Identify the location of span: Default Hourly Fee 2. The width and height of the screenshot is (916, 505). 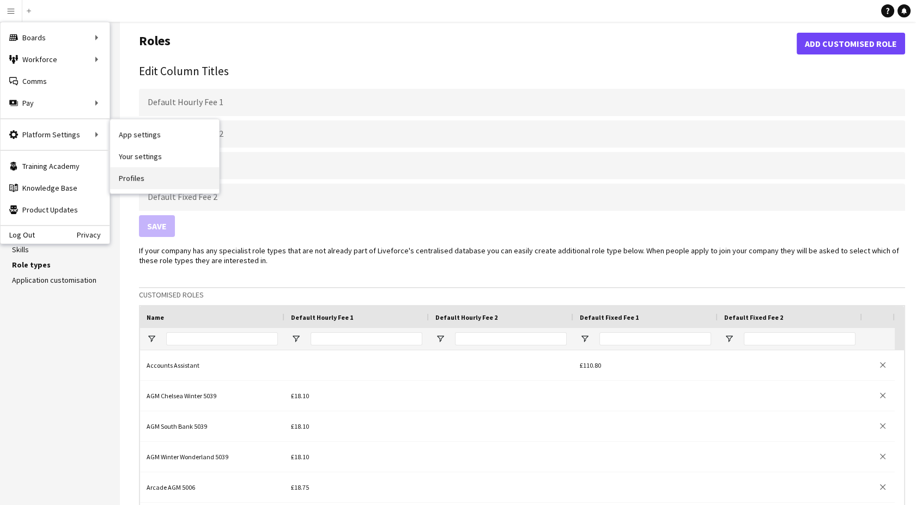
(466, 317).